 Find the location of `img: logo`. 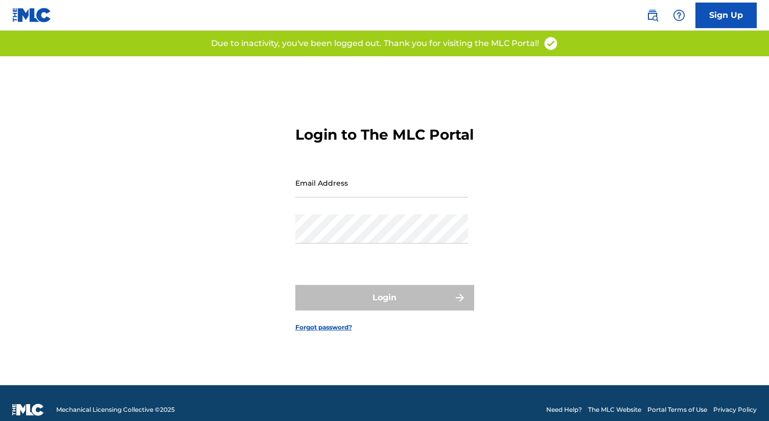

img: logo is located at coordinates (28, 409).